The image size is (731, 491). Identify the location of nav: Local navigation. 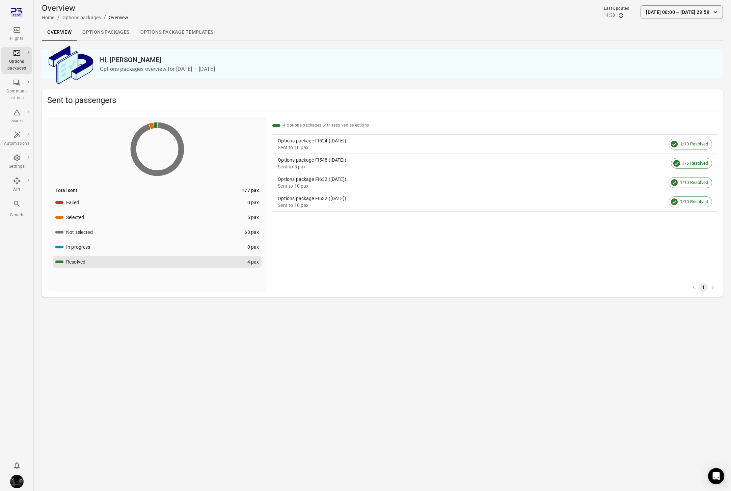
(382, 32).